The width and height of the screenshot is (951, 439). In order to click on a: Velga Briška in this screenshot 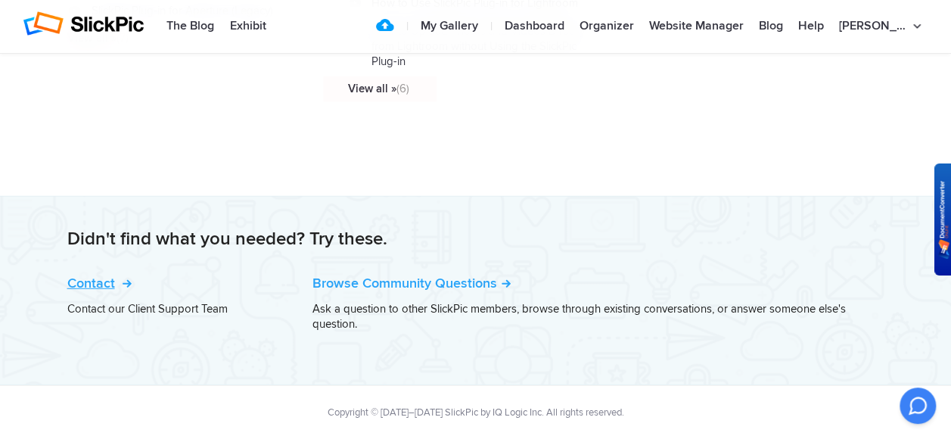, I will do `click(864, 350)`.